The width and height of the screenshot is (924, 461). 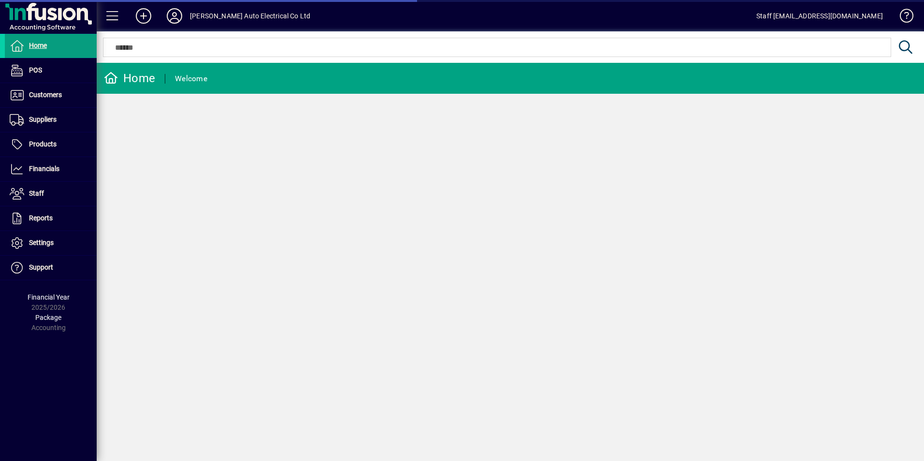 I want to click on a: Products, so click(x=51, y=145).